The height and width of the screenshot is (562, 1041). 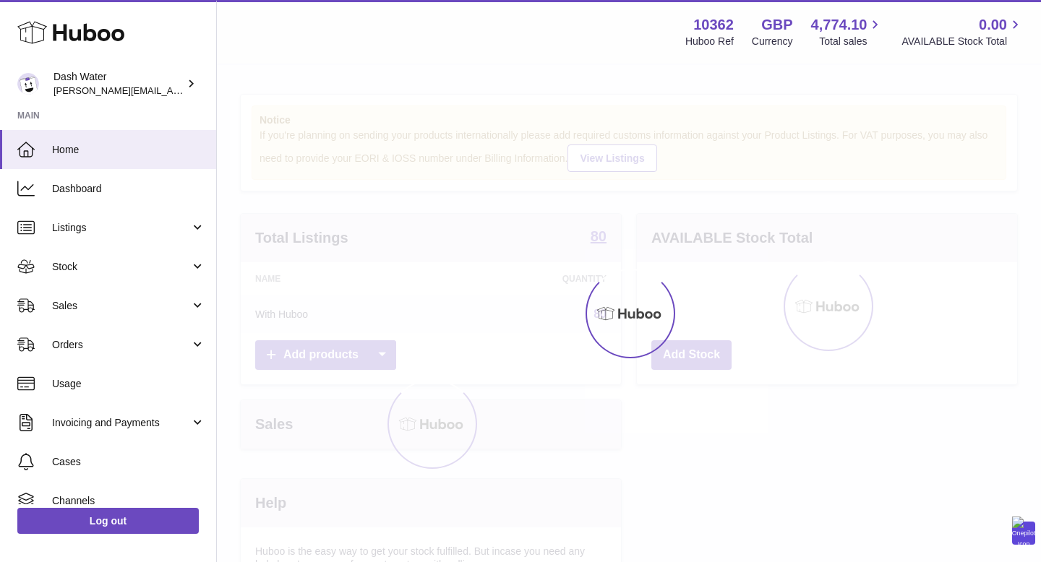 I want to click on div: Huboo Ref, so click(x=709, y=41).